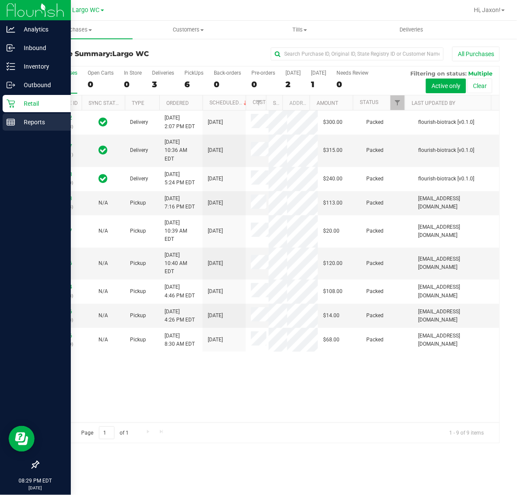 The image size is (517, 495). I want to click on span: Filtering on status:, so click(438, 73).